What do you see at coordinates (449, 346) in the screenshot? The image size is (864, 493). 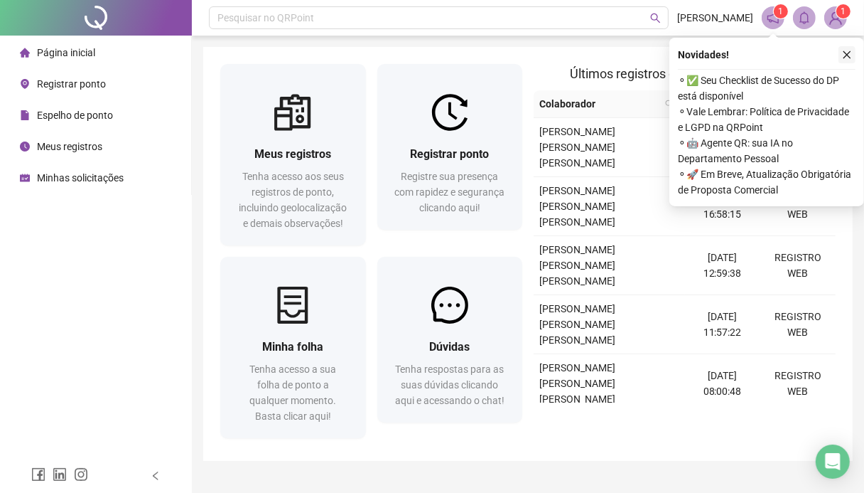 I see `span: Dúvidas` at bounding box center [449, 346].